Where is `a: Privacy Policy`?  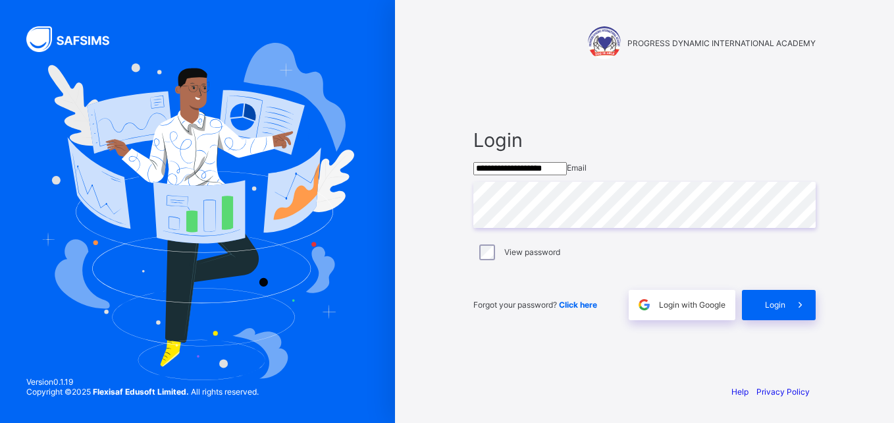
a: Privacy Policy is located at coordinates (783, 391).